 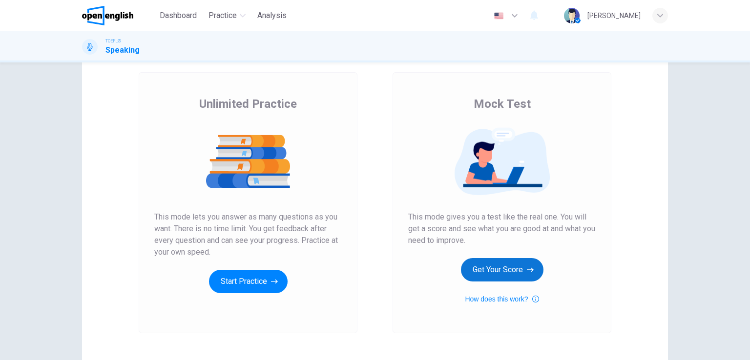 I want to click on button: Practice, so click(x=227, y=16).